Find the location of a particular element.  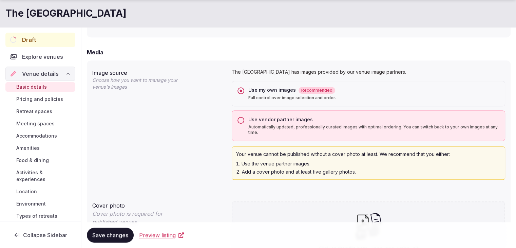

a: Amenities is located at coordinates (40, 148).